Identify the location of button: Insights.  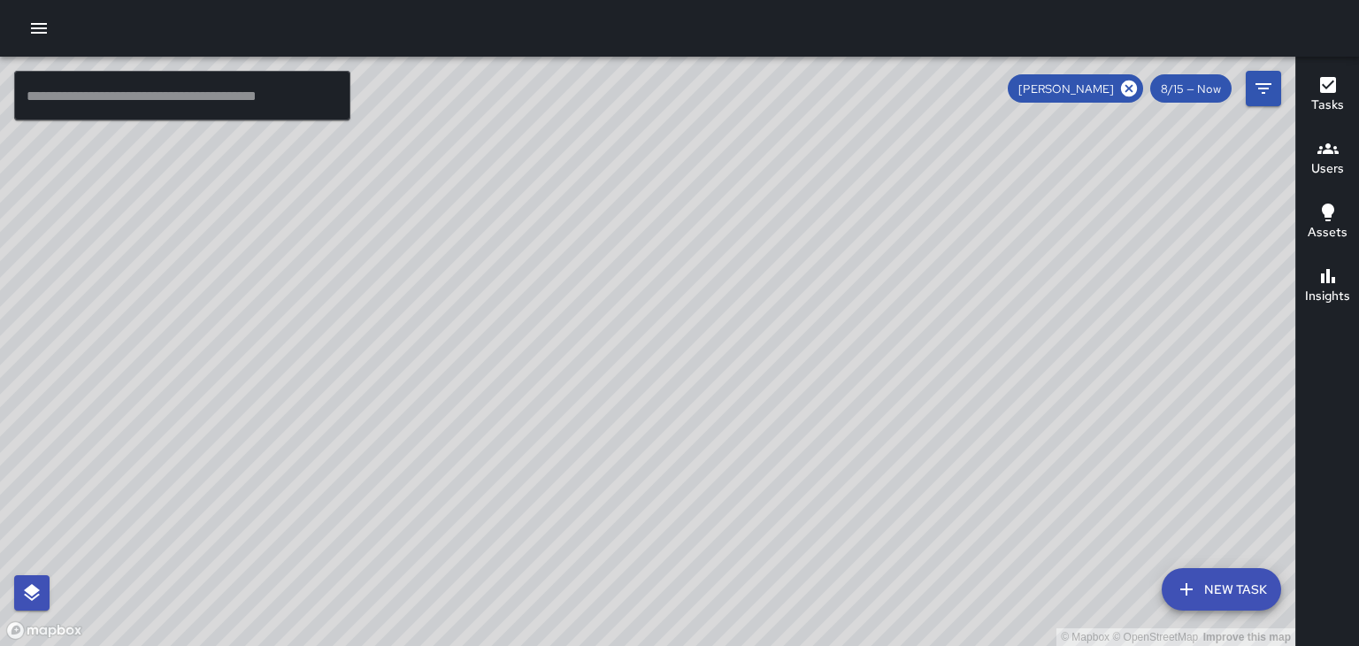
(1327, 287).